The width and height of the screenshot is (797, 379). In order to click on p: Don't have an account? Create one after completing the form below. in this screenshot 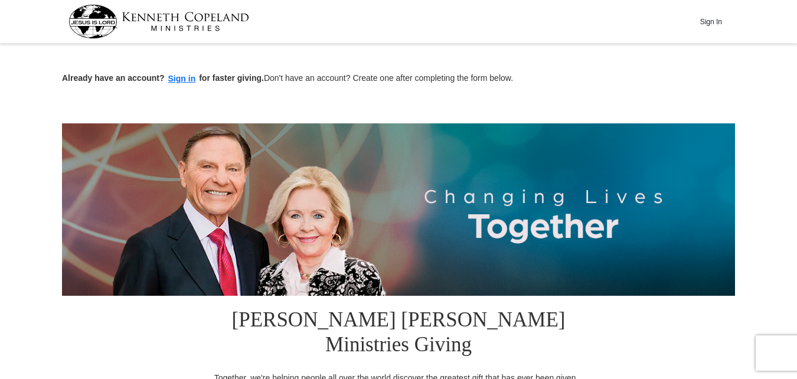, I will do `click(399, 79)`.